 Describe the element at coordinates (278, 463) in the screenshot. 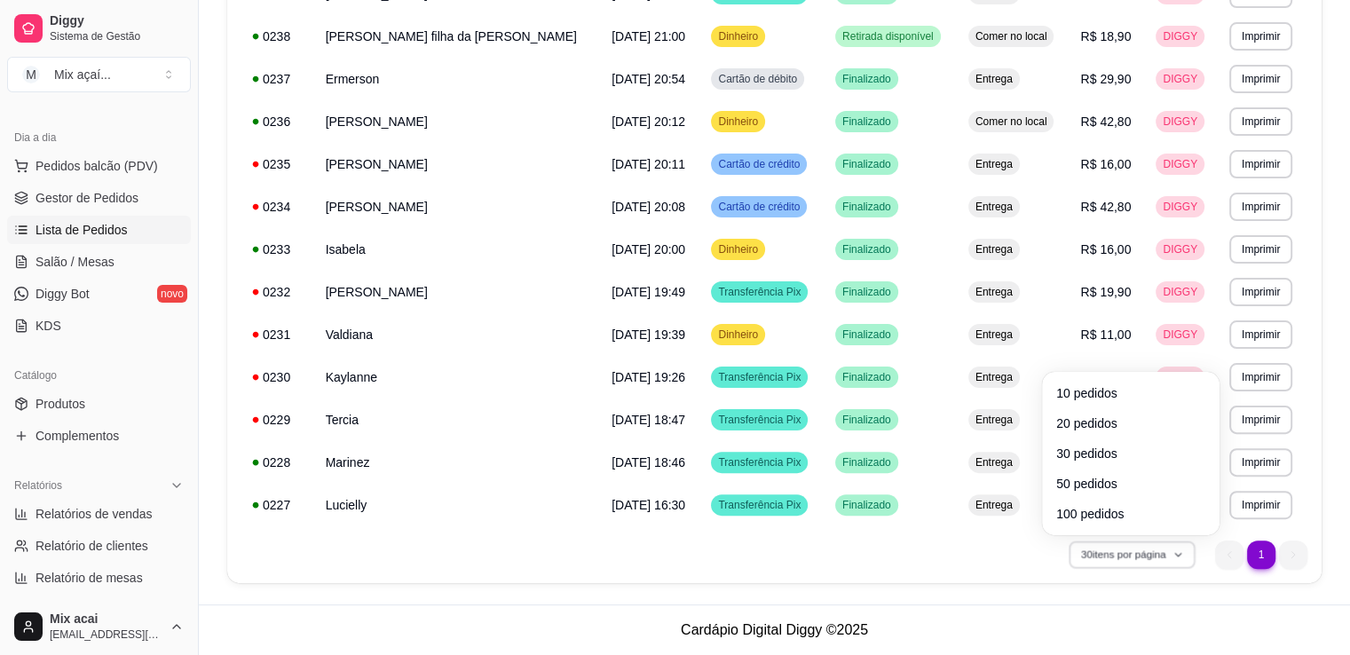

I see `div: 0228` at that location.